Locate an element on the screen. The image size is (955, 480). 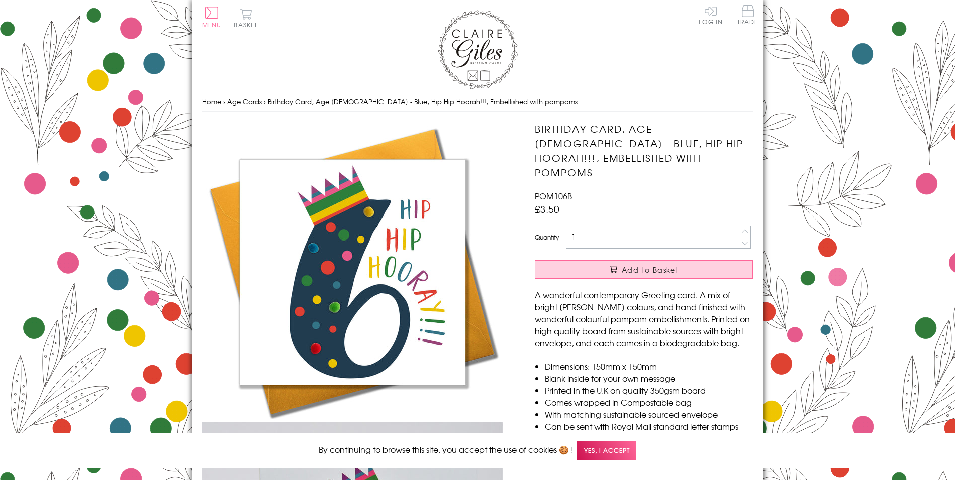
span: POM106B is located at coordinates (554, 196).